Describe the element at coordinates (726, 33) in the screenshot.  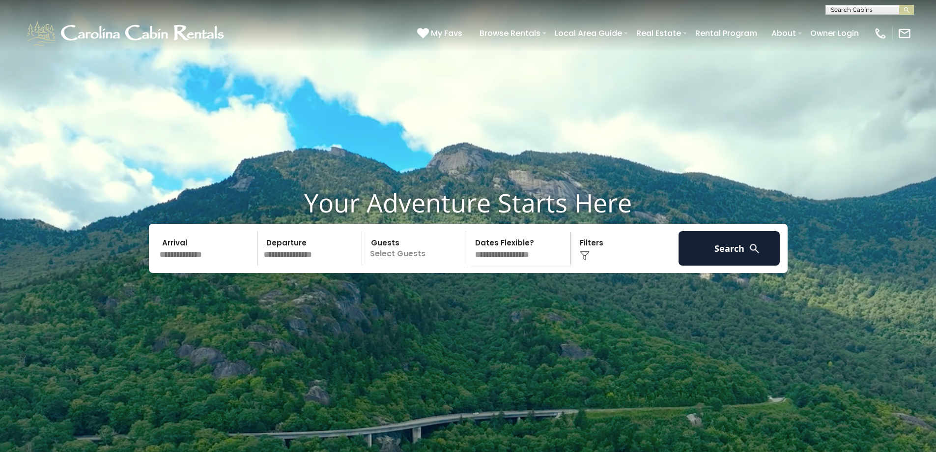
I see `a: Rental Program` at that location.